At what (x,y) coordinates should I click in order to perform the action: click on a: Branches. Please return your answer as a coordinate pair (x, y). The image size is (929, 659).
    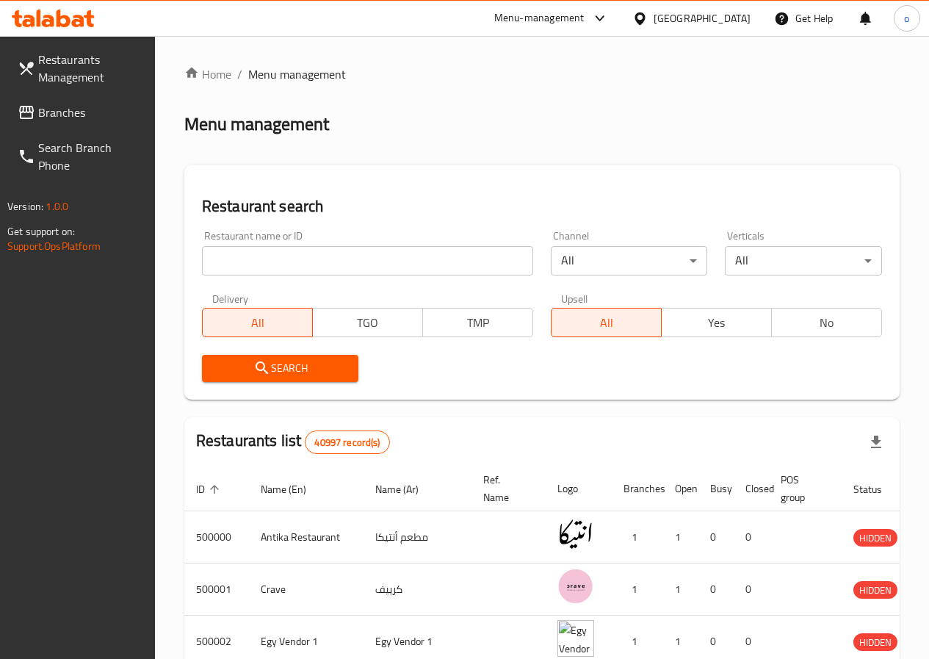
    Looking at the image, I should click on (80, 112).